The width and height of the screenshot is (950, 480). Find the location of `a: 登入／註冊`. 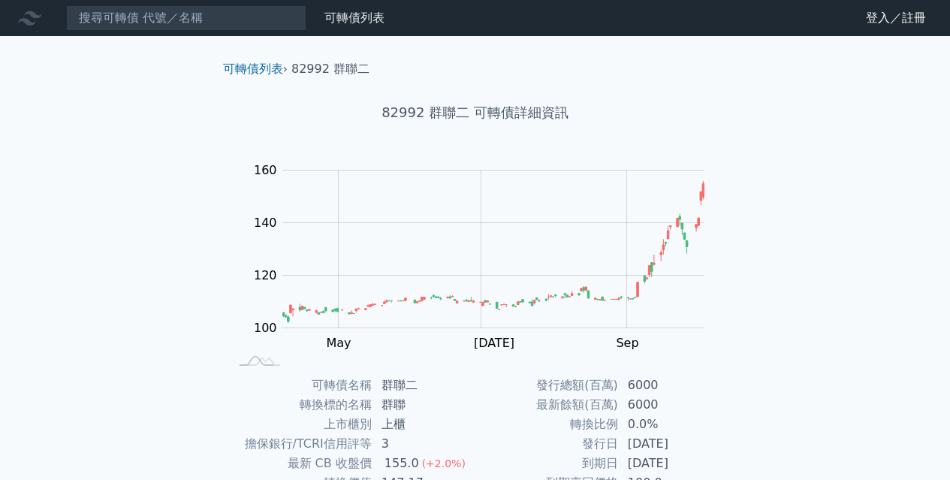

a: 登入／註冊 is located at coordinates (896, 18).